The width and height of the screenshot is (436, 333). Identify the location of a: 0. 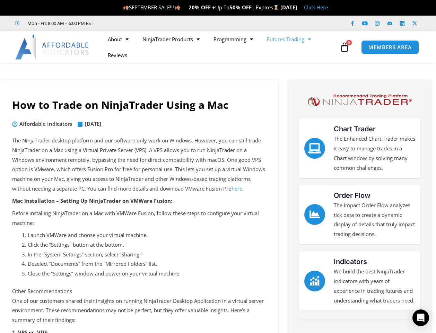
(345, 47).